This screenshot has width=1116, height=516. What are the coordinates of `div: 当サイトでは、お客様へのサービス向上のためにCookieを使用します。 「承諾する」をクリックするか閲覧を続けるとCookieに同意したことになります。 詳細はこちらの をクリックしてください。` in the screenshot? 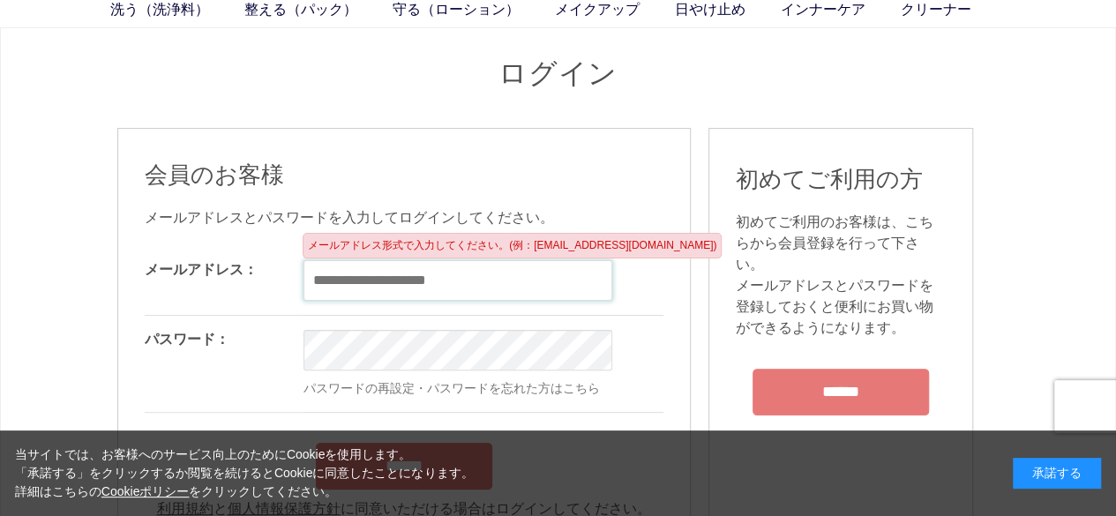 It's located at (244, 473).